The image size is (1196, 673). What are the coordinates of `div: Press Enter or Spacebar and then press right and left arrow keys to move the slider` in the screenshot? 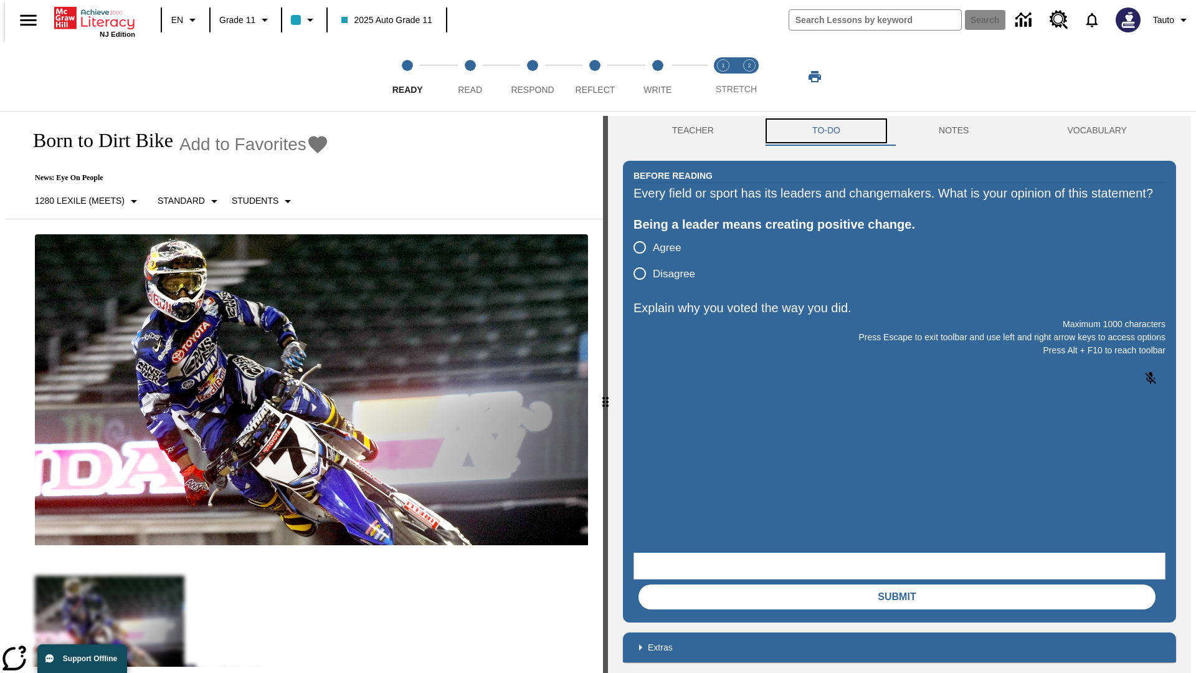 It's located at (605, 394).